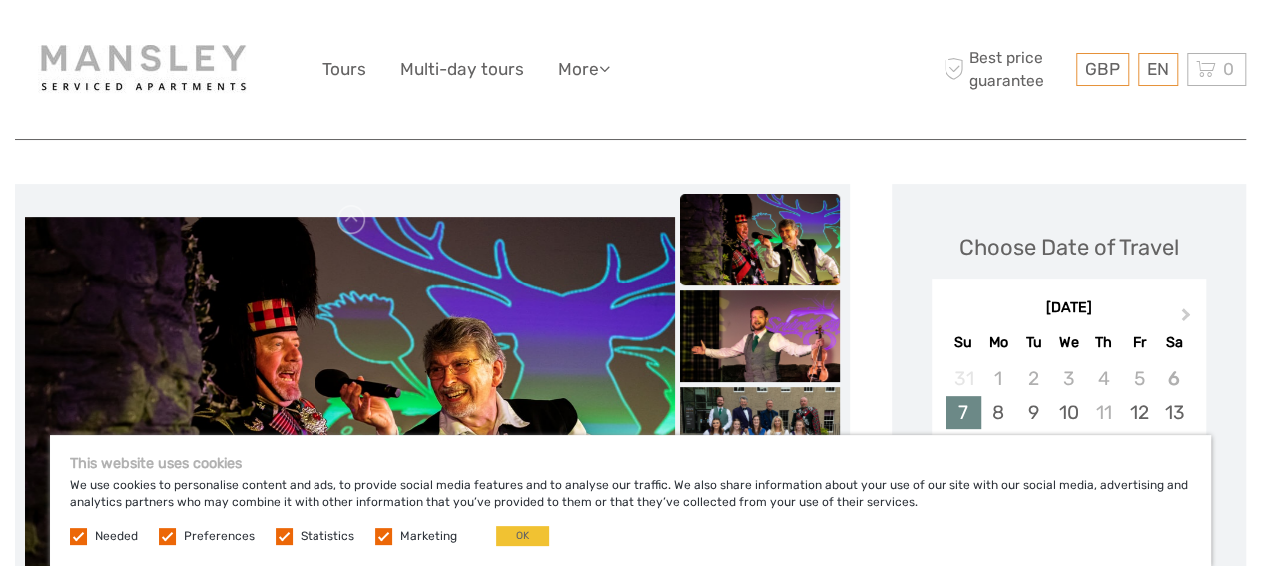 The height and width of the screenshot is (566, 1261). Describe the element at coordinates (462, 69) in the screenshot. I see `a: Multi-day tours` at that location.